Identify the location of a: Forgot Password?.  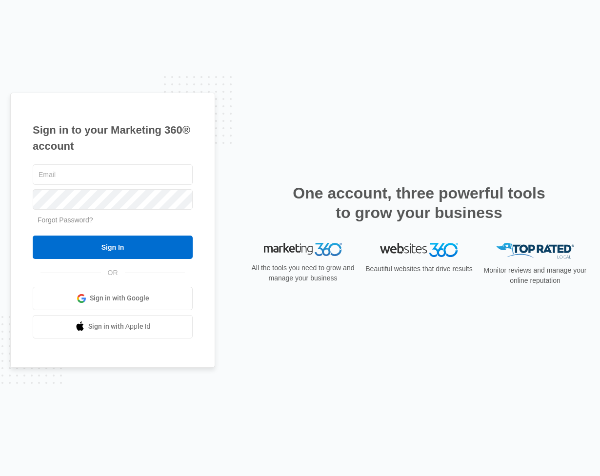
(65, 220).